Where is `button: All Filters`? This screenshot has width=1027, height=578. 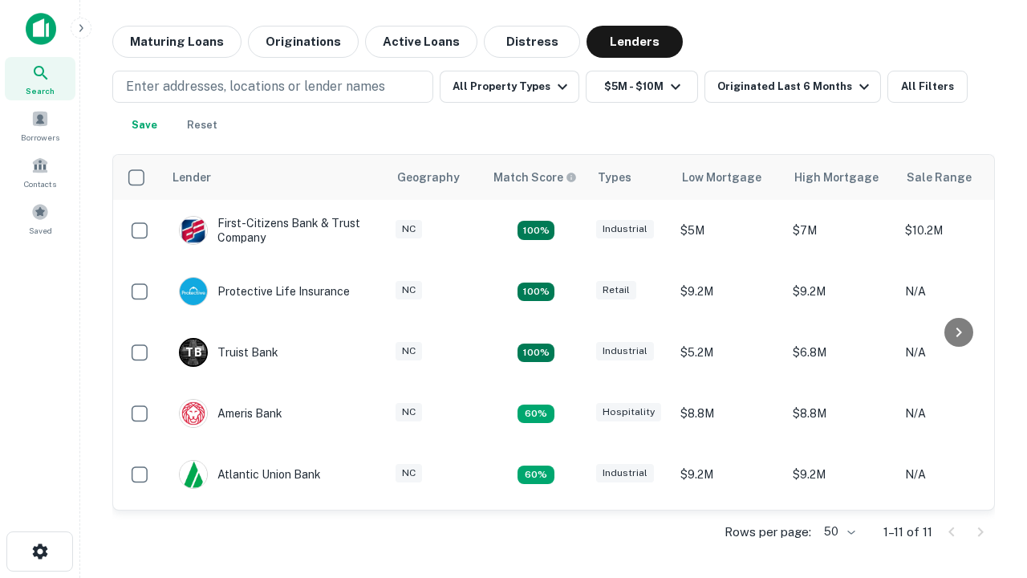
button: All Filters is located at coordinates (927, 87).